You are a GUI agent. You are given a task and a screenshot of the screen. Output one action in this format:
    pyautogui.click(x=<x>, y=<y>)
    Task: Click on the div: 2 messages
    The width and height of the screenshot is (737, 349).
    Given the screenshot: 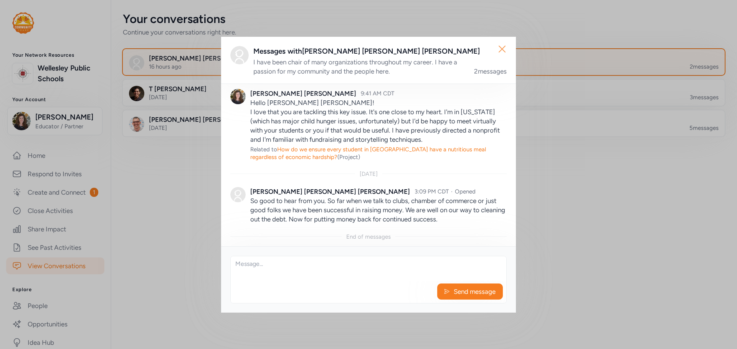 What is the action you would take?
    pyautogui.click(x=490, y=71)
    